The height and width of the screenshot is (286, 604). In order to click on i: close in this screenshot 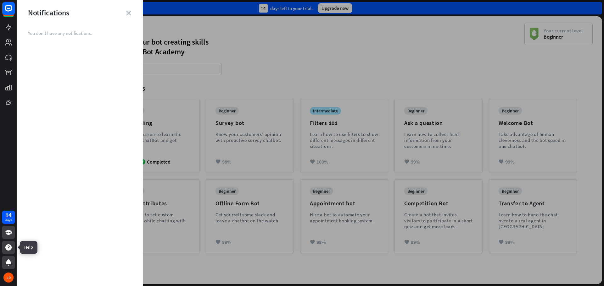, I will do `click(128, 13)`.